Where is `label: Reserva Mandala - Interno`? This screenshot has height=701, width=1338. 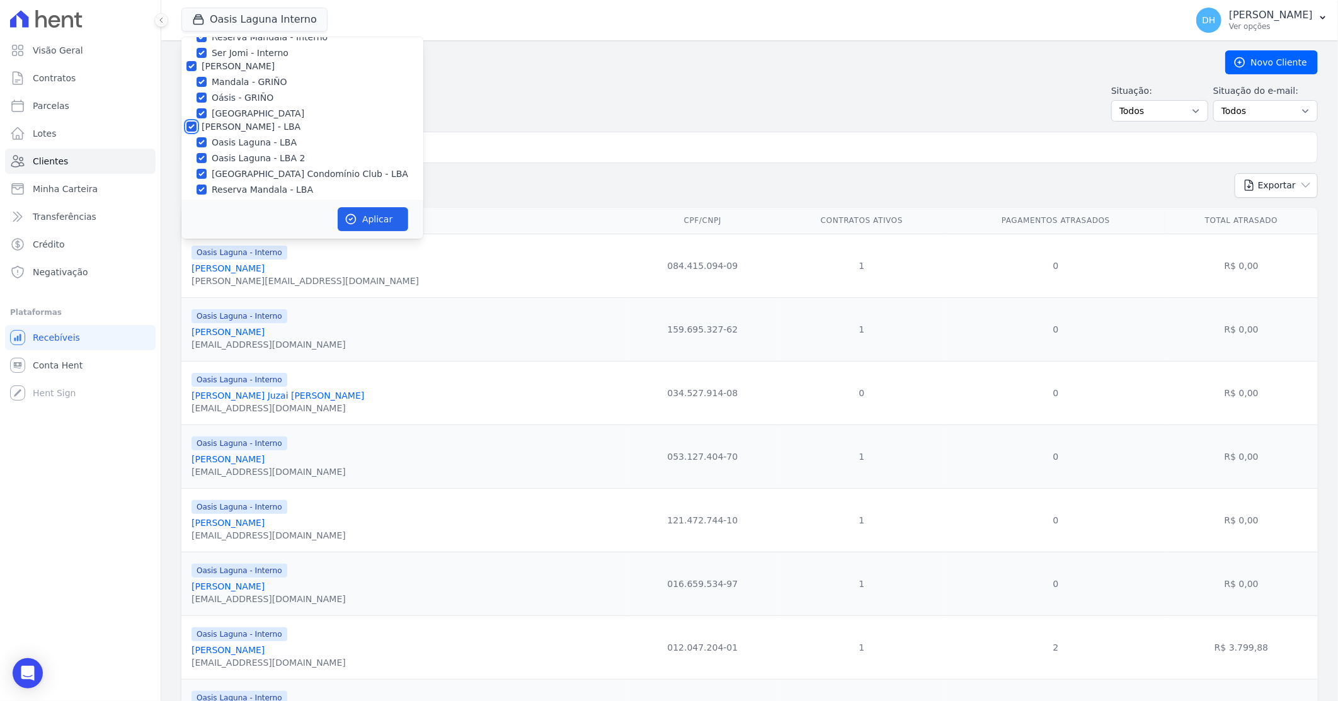
label: Reserva Mandala - Interno is located at coordinates (270, 37).